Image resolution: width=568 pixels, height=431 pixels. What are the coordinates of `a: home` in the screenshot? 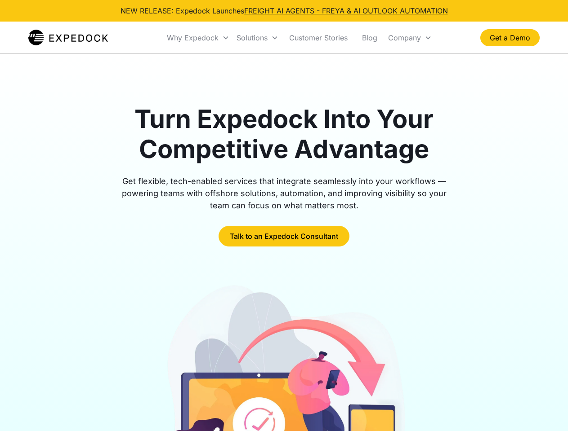 It's located at (68, 38).